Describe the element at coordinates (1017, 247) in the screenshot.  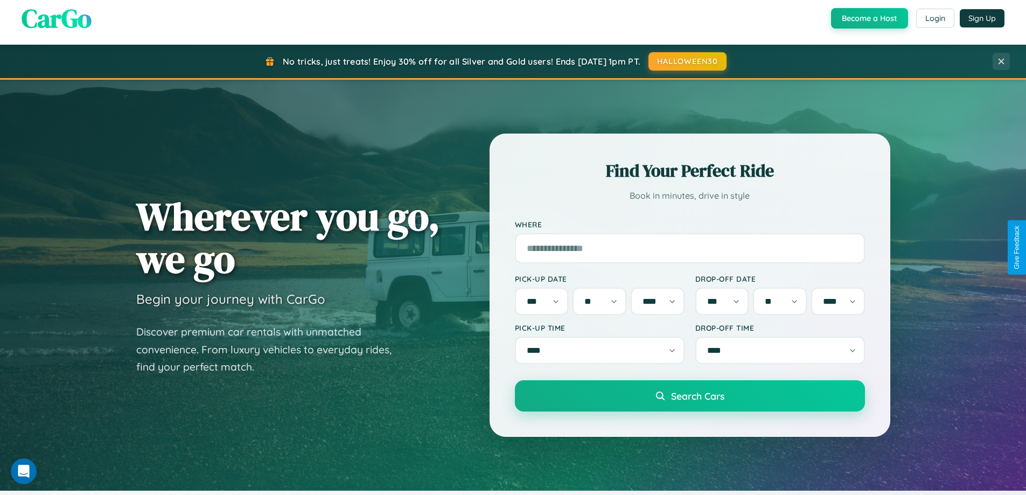
I see `div: Give Feedback` at that location.